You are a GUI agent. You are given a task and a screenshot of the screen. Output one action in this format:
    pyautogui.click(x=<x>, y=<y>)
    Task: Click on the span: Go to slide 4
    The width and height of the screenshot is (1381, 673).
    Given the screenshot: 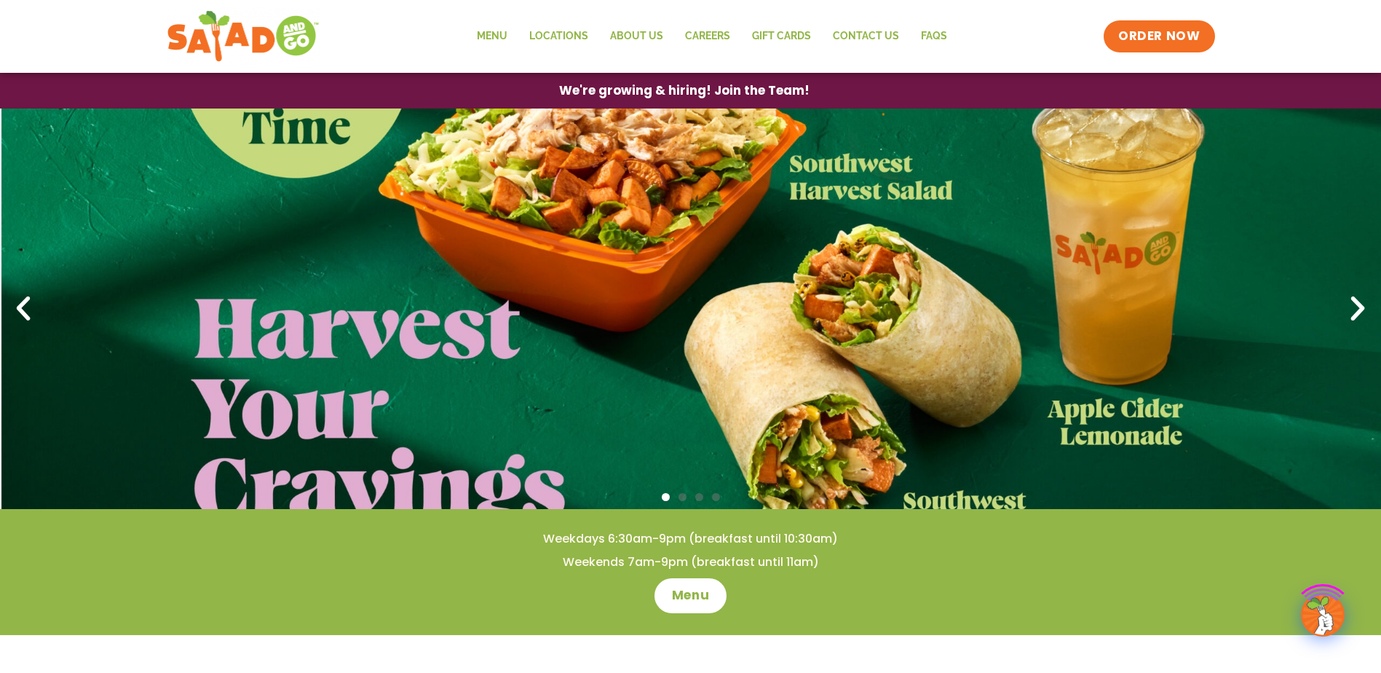 What is the action you would take?
    pyautogui.click(x=716, y=496)
    